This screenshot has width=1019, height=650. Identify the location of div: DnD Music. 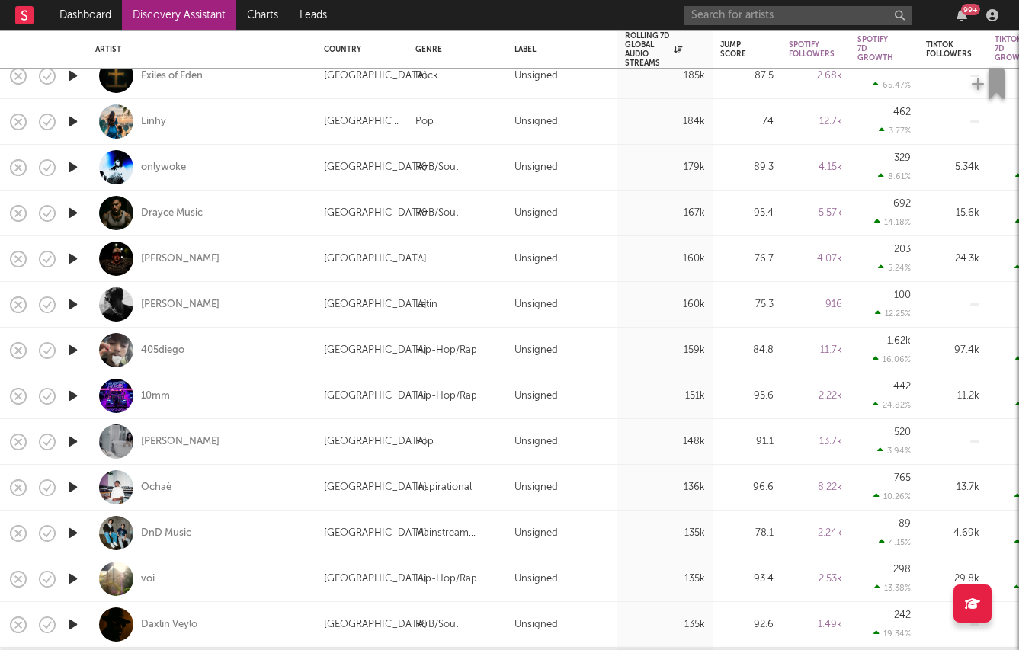
(166, 534).